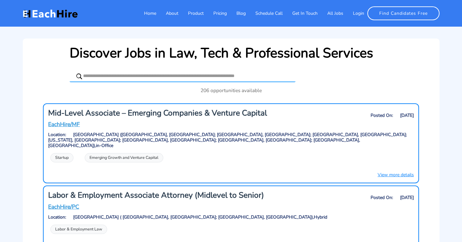 The width and height of the screenshot is (462, 242). Describe the element at coordinates (105, 145) in the screenshot. I see `span: in-Office` at that location.